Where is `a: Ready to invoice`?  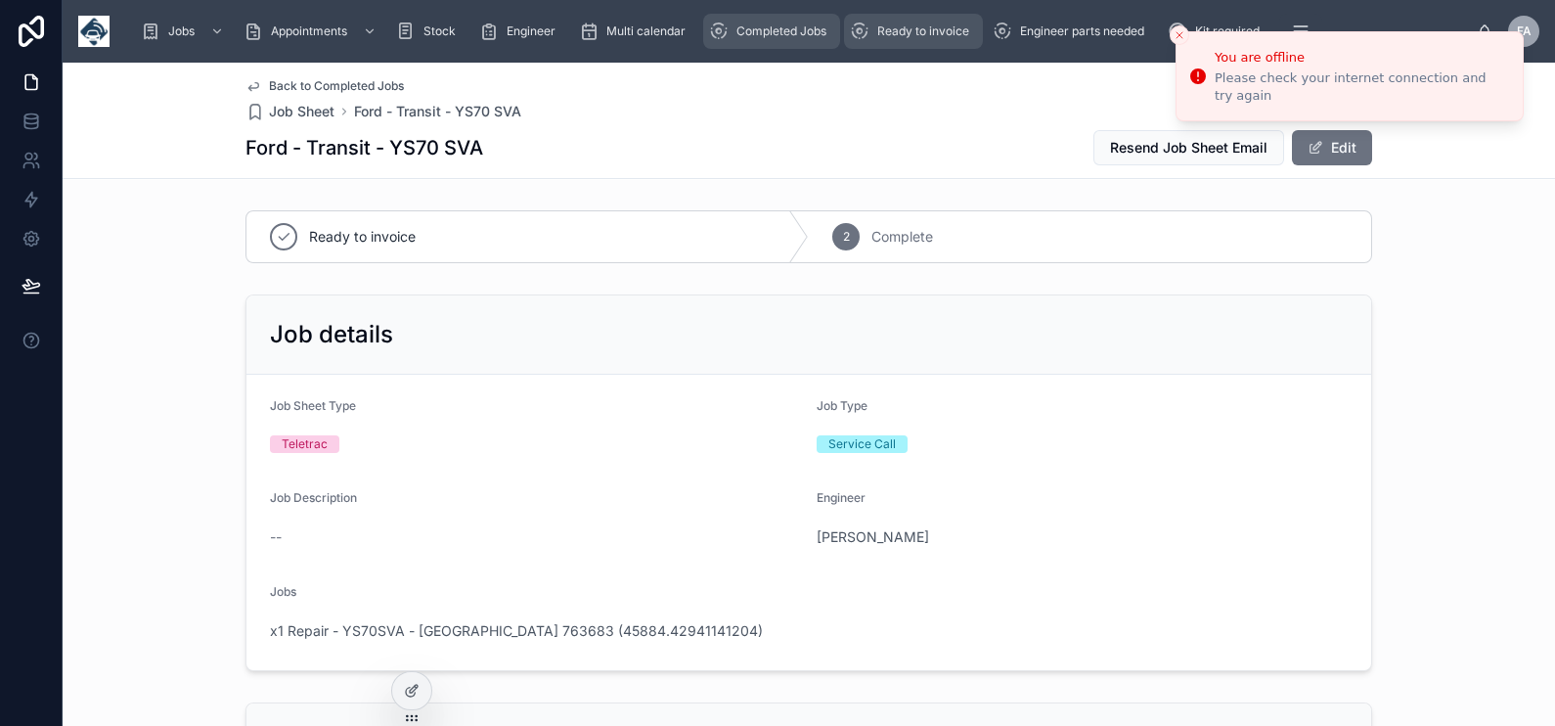 a: Ready to invoice is located at coordinates (914, 31).